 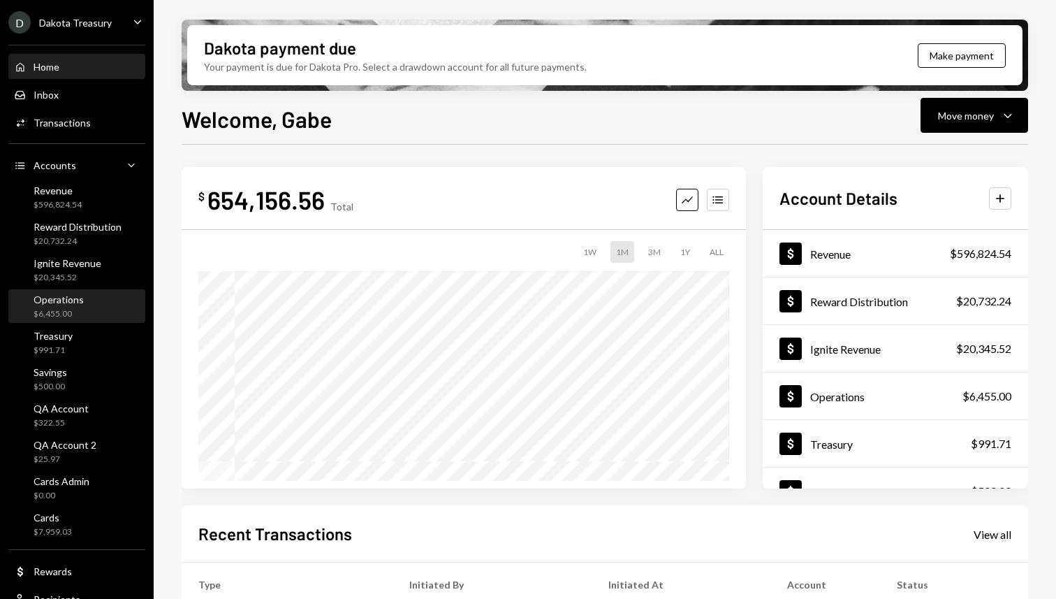 I want to click on div: D, so click(x=20, y=22).